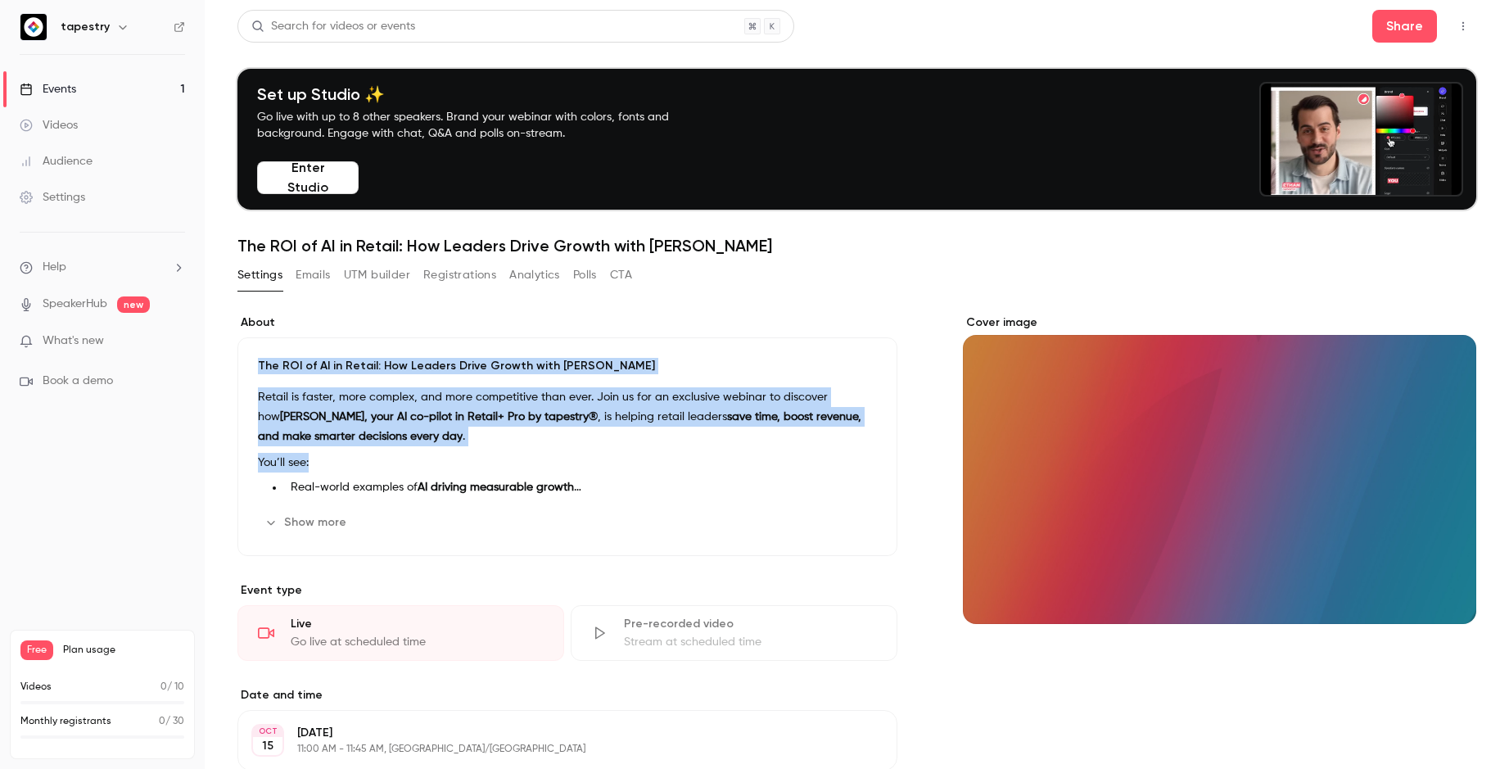 Image resolution: width=1509 pixels, height=769 pixels. Describe the element at coordinates (459, 275) in the screenshot. I see `button: Registrations` at that location.